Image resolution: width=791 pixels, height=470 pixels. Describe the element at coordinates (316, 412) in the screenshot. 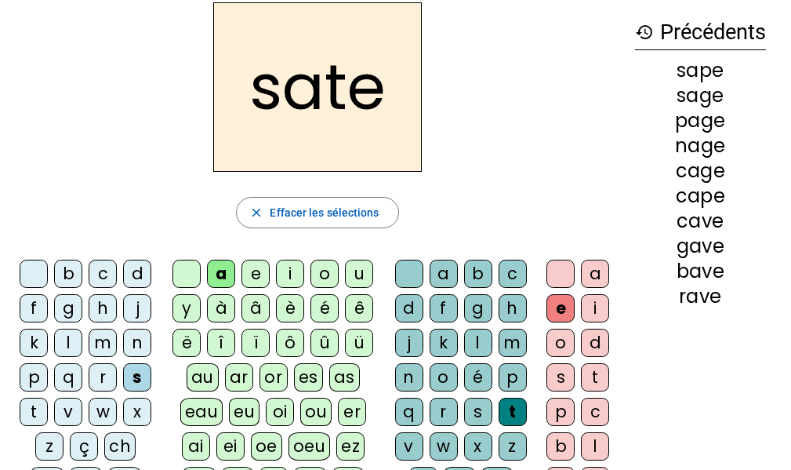

I see `div: ou` at that location.